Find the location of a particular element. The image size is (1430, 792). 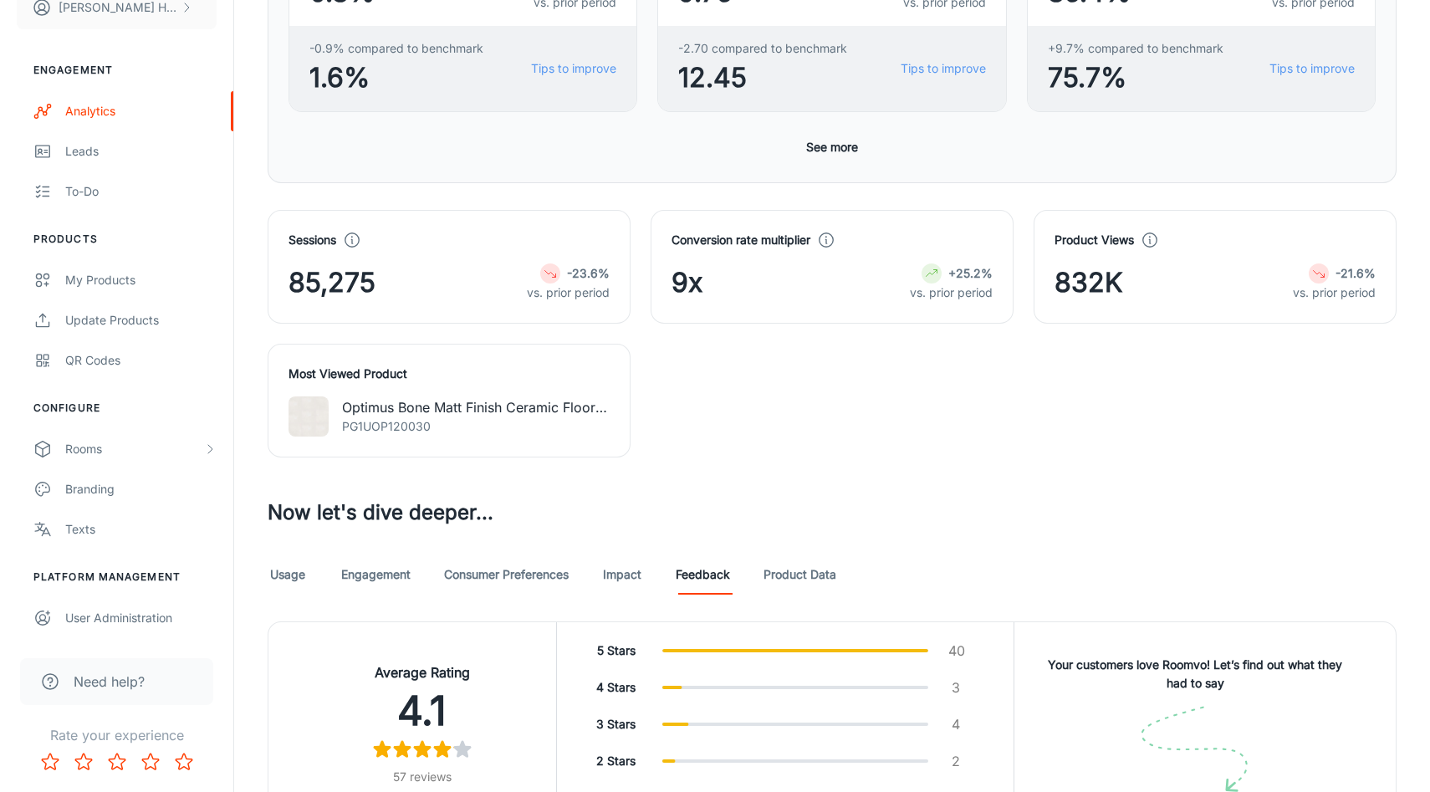

h6: Your customers love Roomvo! Let’s find out what they had to say is located at coordinates (1195, 674).